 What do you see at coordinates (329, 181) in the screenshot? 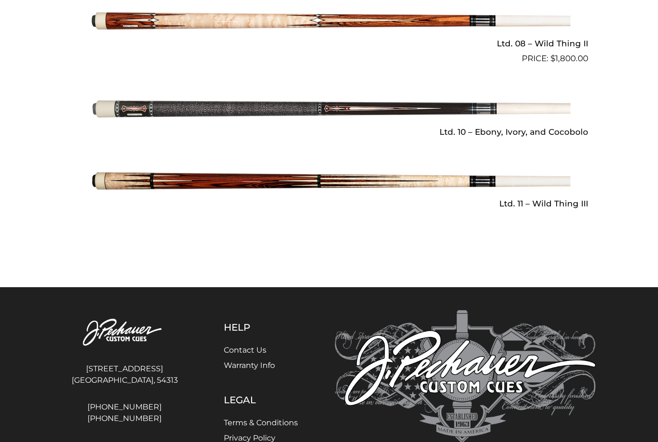
I see `img: Ltd. 11 - Wild Thing III` at bounding box center [329, 181].